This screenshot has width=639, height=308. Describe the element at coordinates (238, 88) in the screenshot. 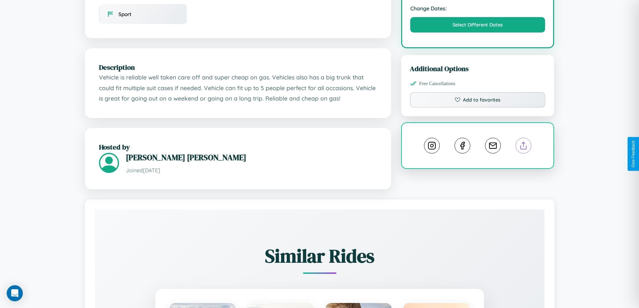

I see `p: Vehicle is reliable well taken care off and super cheap on gas. Vehicles also has a big trunk tha...` at that location.